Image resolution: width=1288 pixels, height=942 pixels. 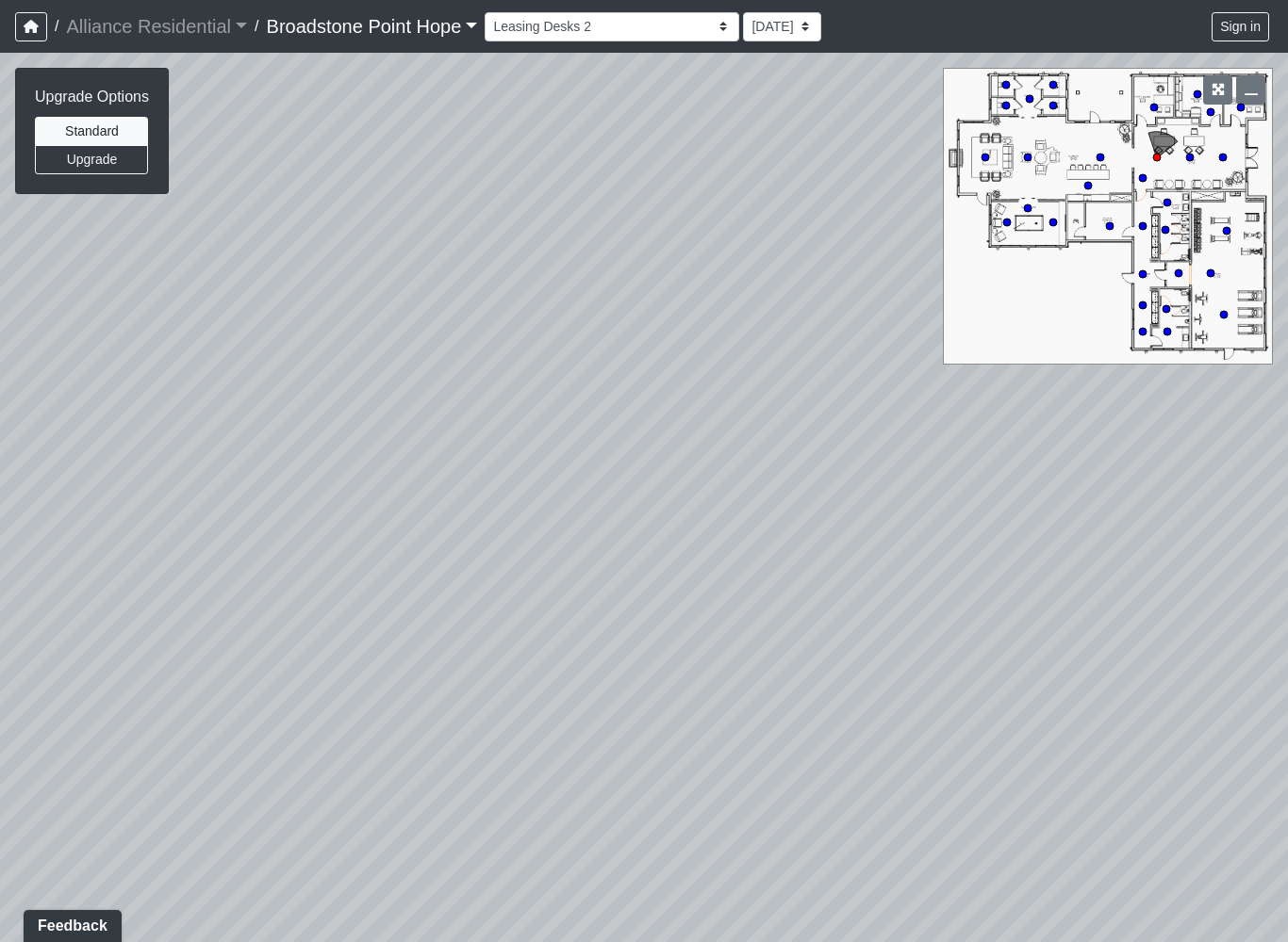 I want to click on button: Sign in, so click(x=1240, y=27).